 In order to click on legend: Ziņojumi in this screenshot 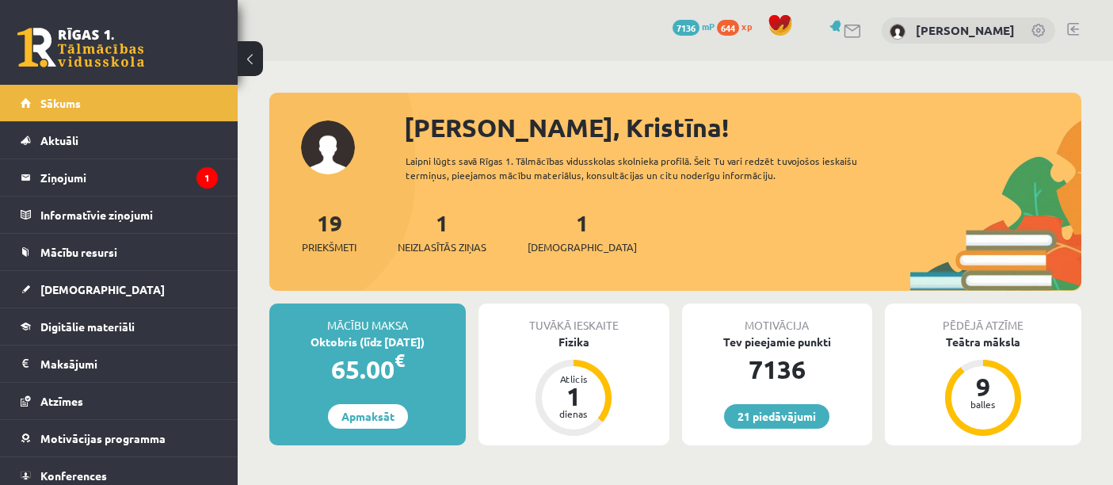, I will do `click(129, 178)`.